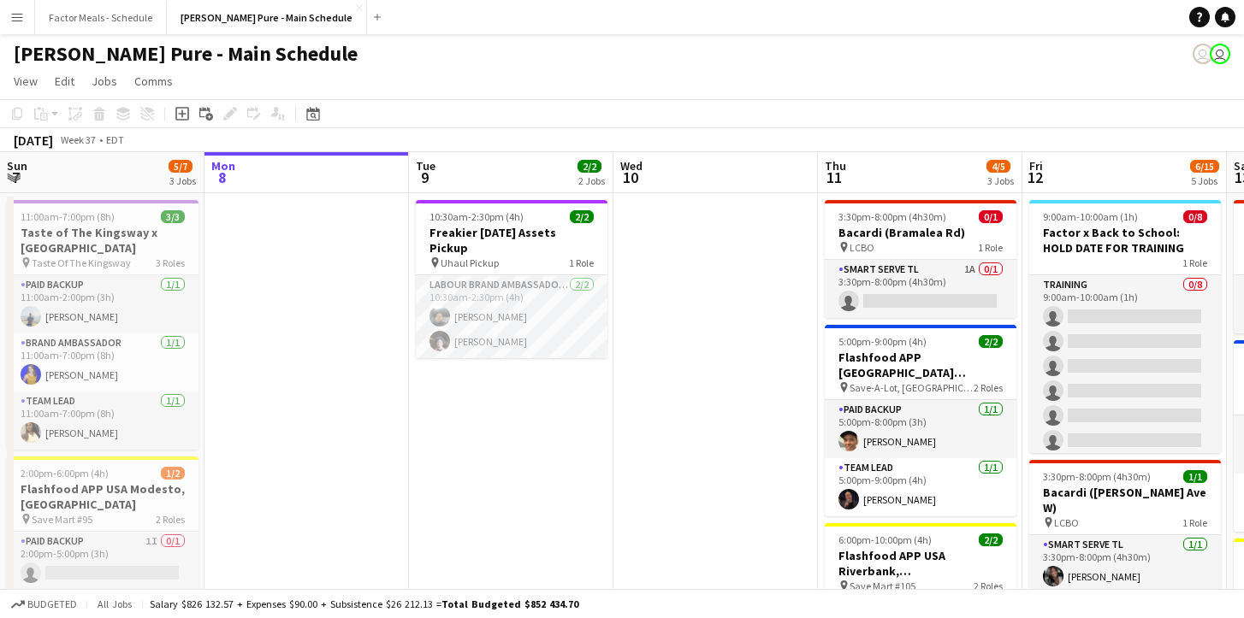 The width and height of the screenshot is (1244, 618). Describe the element at coordinates (882, 586) in the screenshot. I see `span: Save Mart #105` at that location.